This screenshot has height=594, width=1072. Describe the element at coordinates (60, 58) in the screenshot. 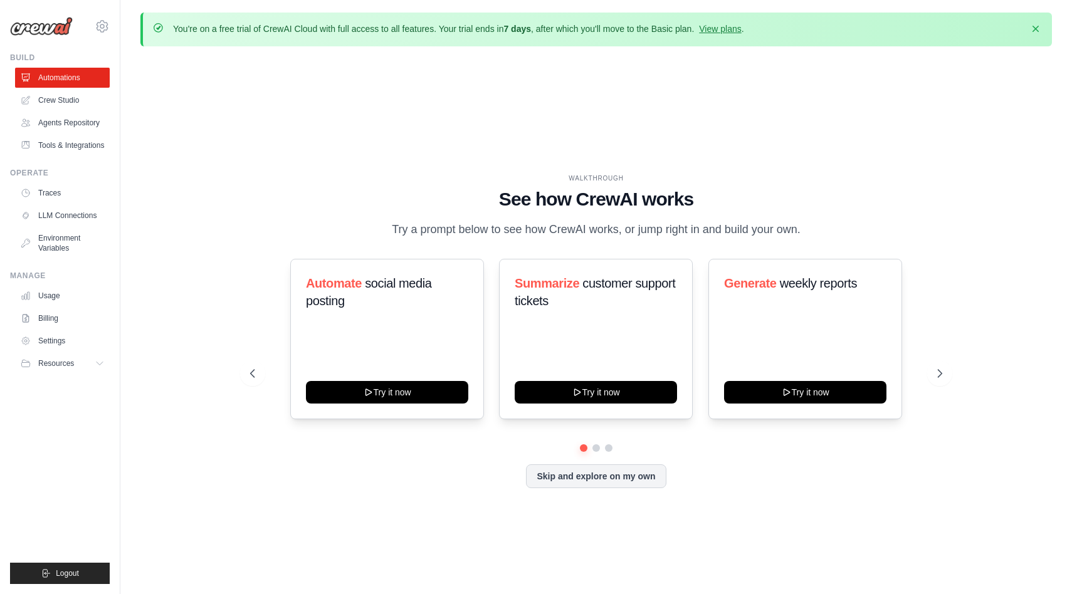

I see `div: Build` at that location.